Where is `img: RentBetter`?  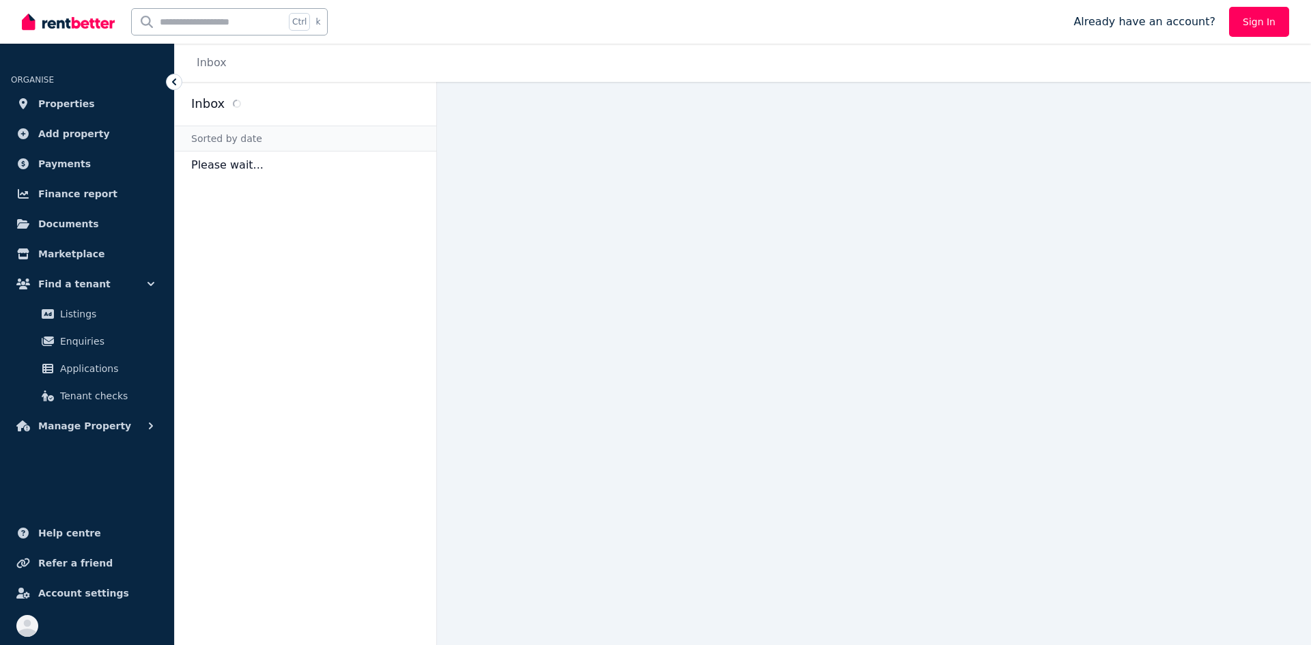 img: RentBetter is located at coordinates (68, 22).